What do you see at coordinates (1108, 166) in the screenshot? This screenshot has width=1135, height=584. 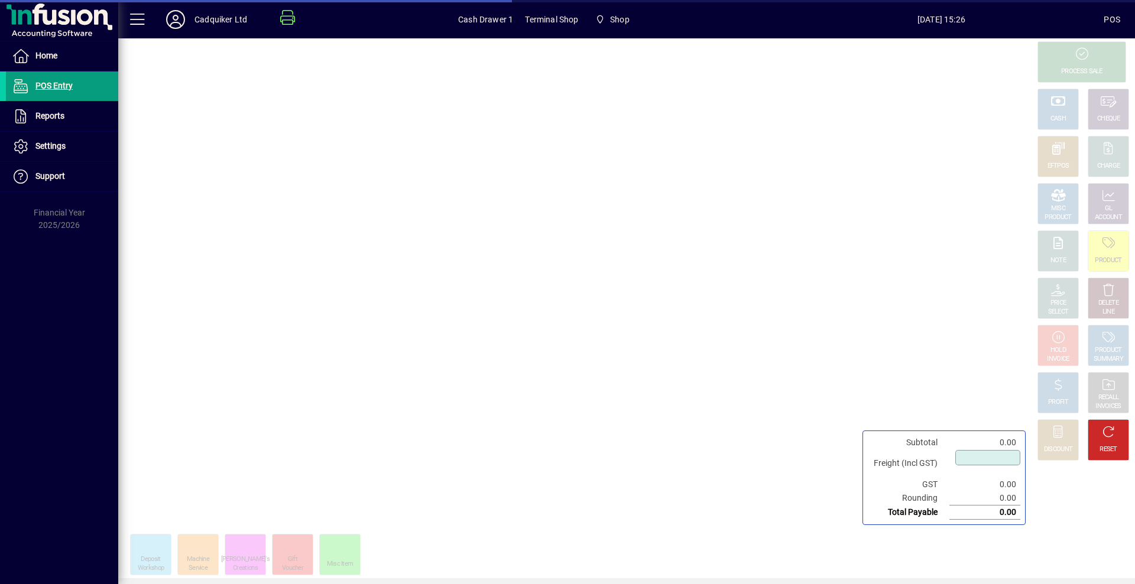 I see `div: CHARGE` at bounding box center [1108, 166].